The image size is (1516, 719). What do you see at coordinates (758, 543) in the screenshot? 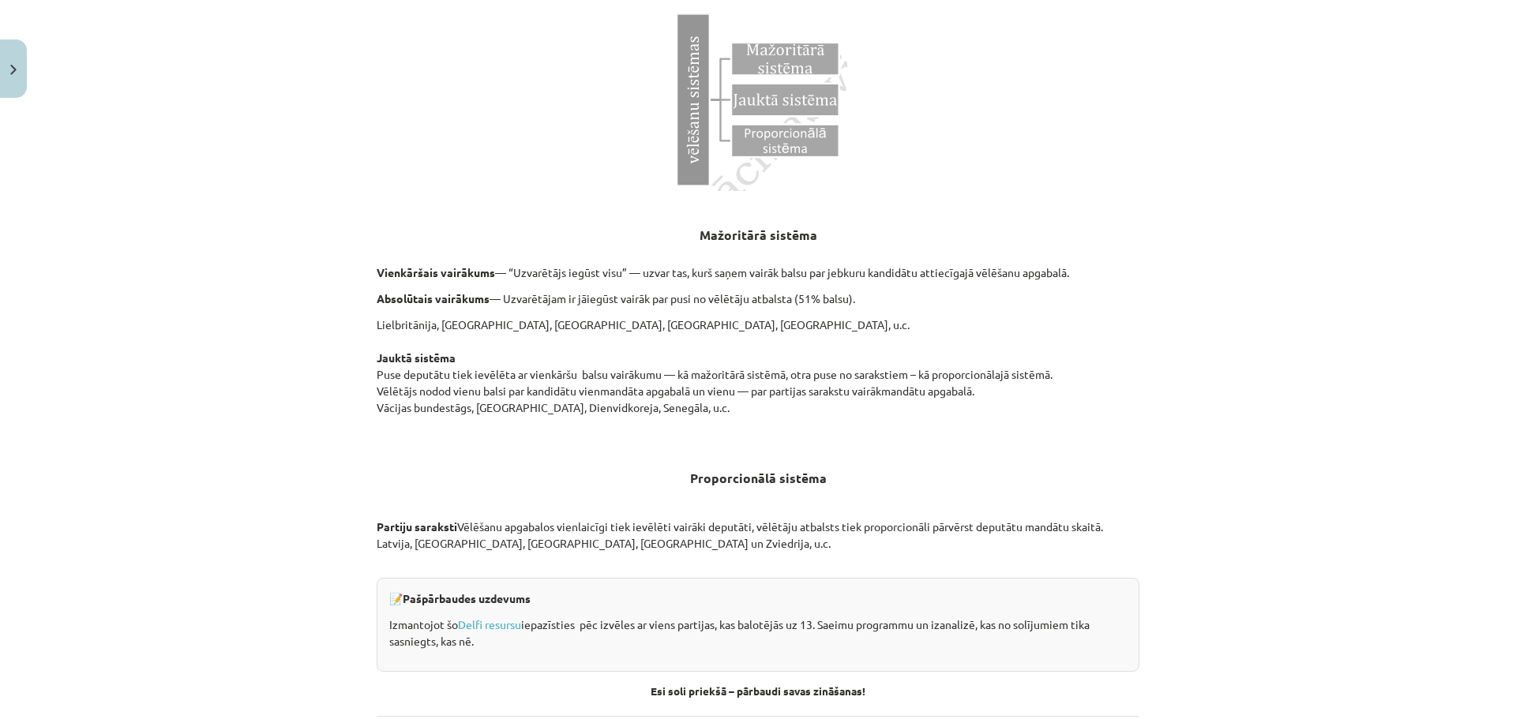
I see `p: Vēlēšanu apgabalos vienlaicīgi tiek ievēlēti vairāki deputāti, vēlētāju atbalsts tiek proporcionā...` at bounding box center [758, 543].